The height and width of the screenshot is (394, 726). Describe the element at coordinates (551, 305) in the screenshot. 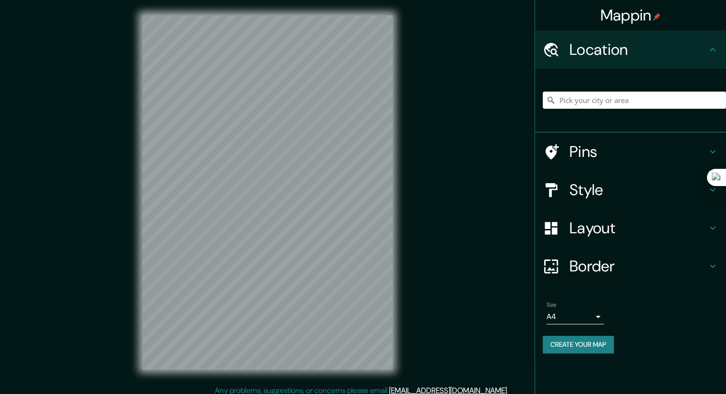

I see `label: Size` at that location.